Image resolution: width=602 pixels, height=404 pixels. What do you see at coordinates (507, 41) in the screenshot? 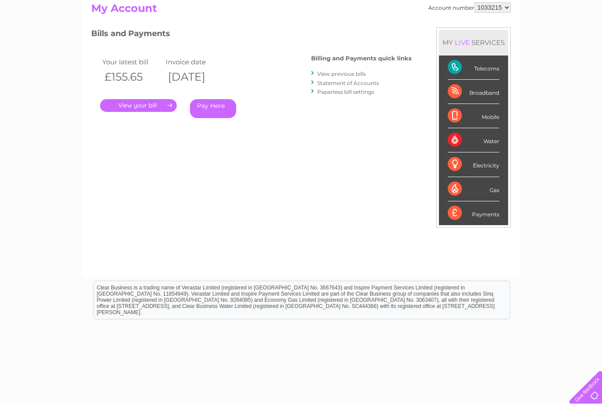
I see `a: Telecoms` at bounding box center [507, 41].